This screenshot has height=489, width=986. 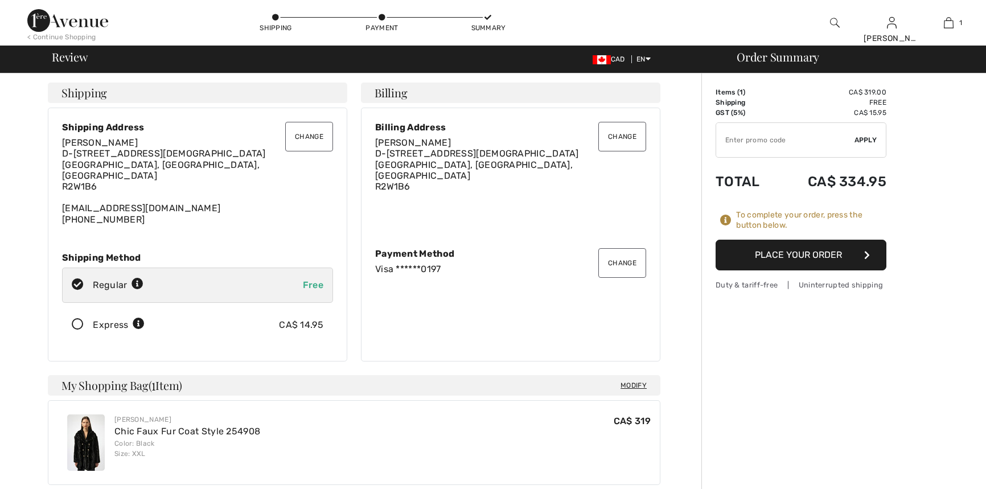 What do you see at coordinates (851, 57) in the screenshot?
I see `div: Order Summary` at bounding box center [851, 57].